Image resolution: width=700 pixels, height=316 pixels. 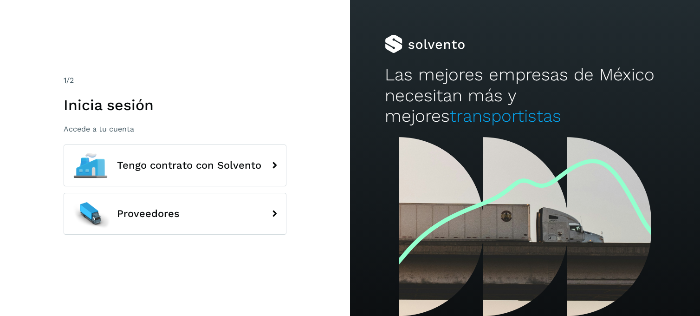 I want to click on span: Proveedores, so click(x=148, y=213).